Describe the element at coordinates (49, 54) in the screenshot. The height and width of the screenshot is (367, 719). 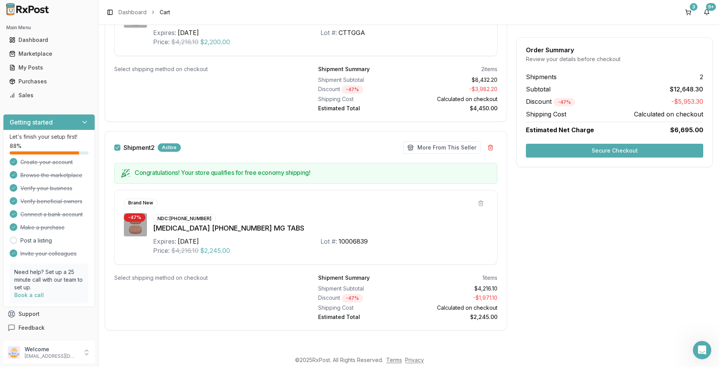
I see `a: Marketplace` at that location.